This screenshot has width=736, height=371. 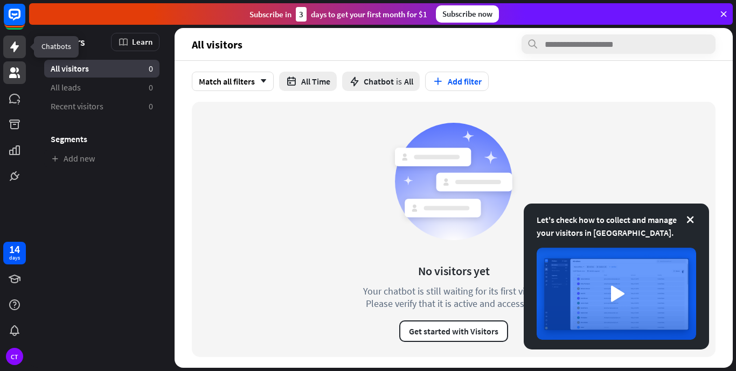 I want to click on h3: Segments, so click(x=102, y=139).